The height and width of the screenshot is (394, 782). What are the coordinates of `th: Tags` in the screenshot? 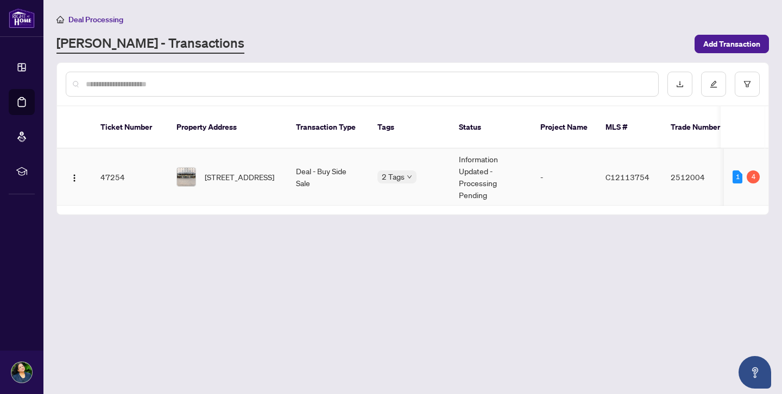 It's located at (410, 128).